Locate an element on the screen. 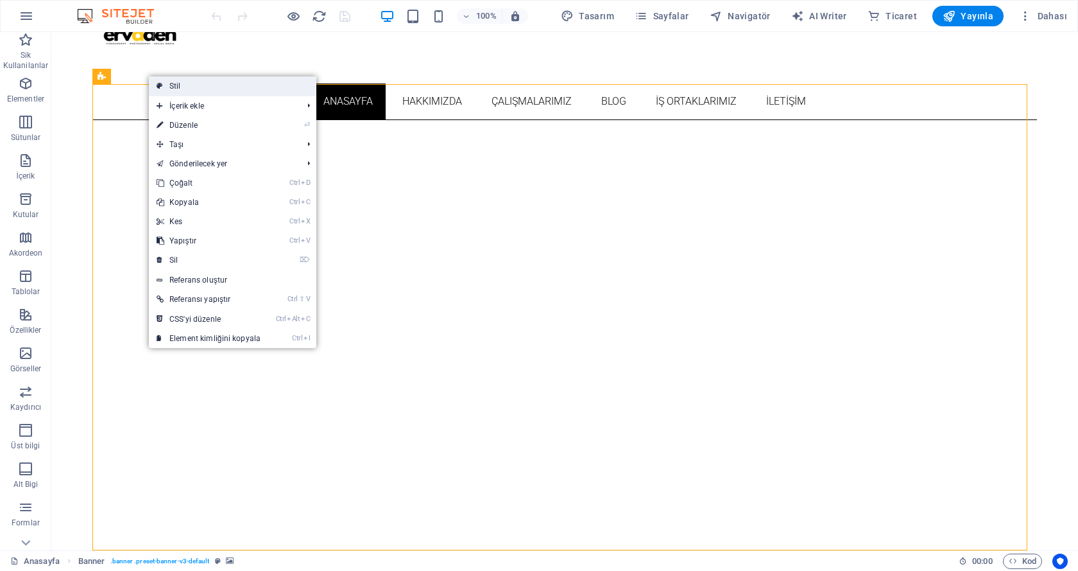 The height and width of the screenshot is (571, 1078). button: AI Writer is located at coordinates (819, 16).